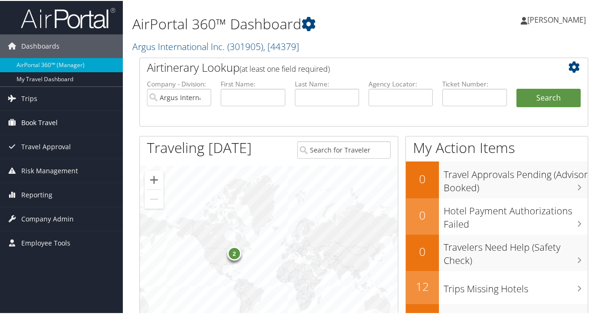 Image resolution: width=601 pixels, height=314 pixels. I want to click on span: Book Travel, so click(39, 122).